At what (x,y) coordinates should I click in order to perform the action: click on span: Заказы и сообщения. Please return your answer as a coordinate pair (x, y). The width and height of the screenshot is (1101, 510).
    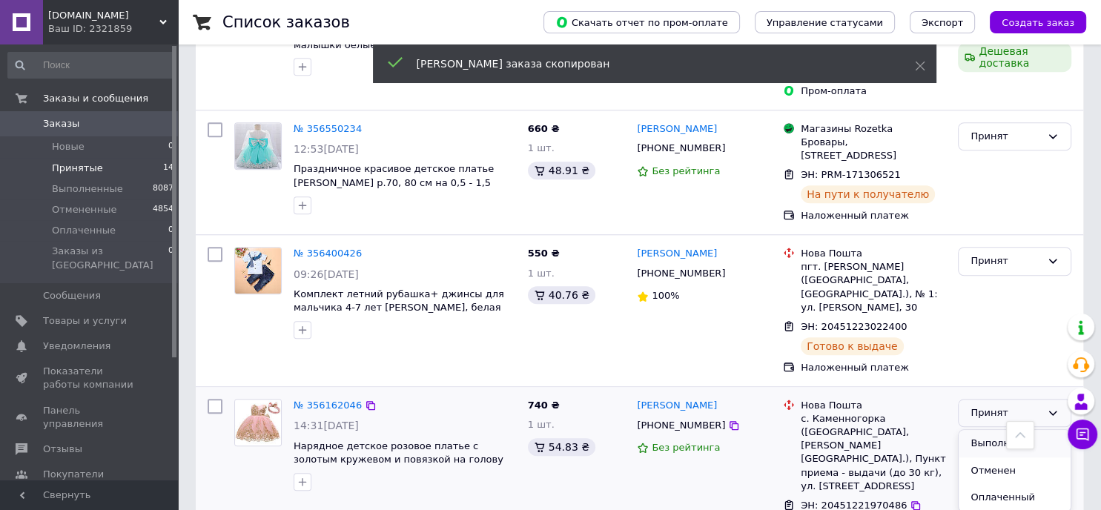
    Looking at the image, I should click on (96, 99).